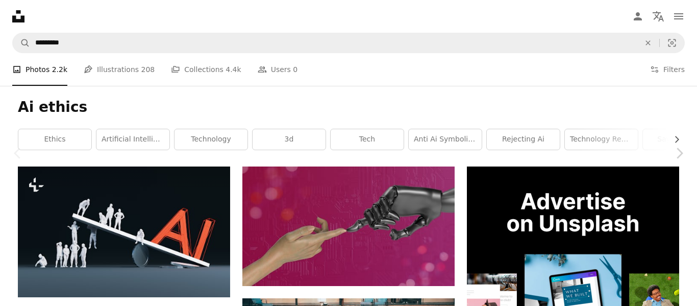 This screenshot has height=306, width=697. I want to click on a: 3d, so click(289, 139).